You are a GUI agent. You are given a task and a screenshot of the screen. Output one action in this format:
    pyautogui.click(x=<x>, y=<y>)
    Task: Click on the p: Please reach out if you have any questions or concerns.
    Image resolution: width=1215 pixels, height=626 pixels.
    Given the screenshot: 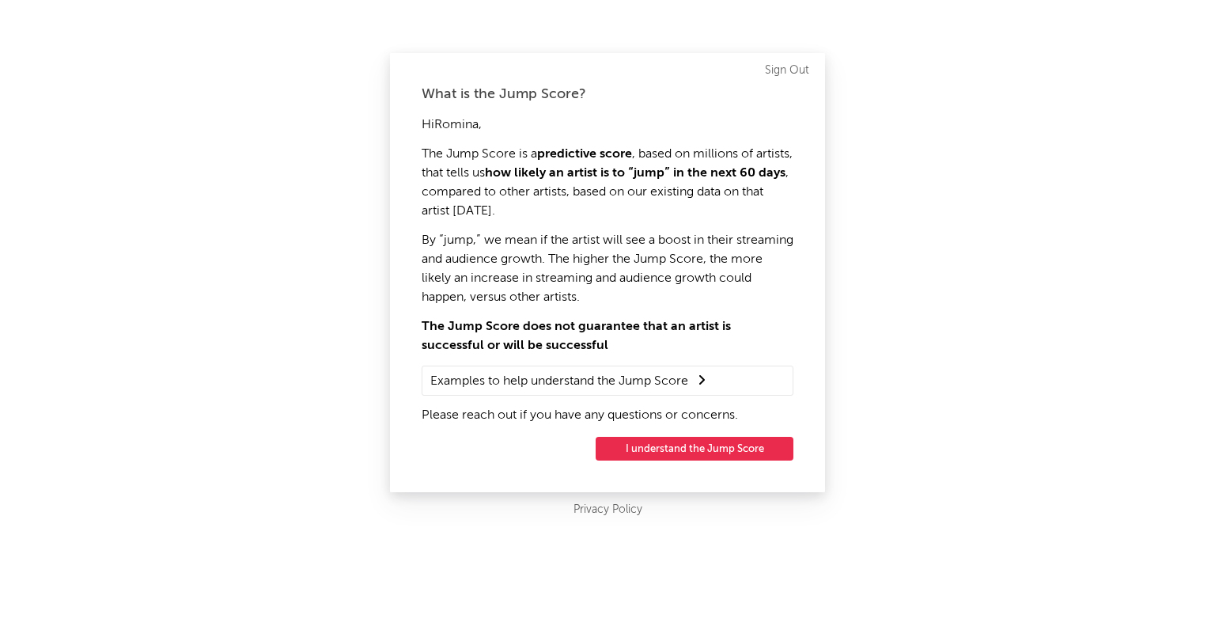 What is the action you would take?
    pyautogui.click(x=608, y=415)
    